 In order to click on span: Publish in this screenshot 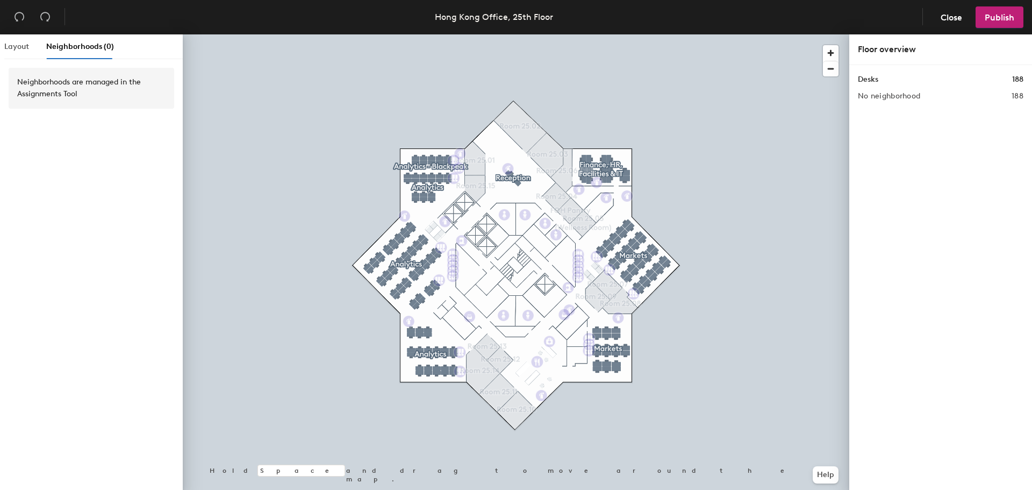, I will do `click(999, 17)`.